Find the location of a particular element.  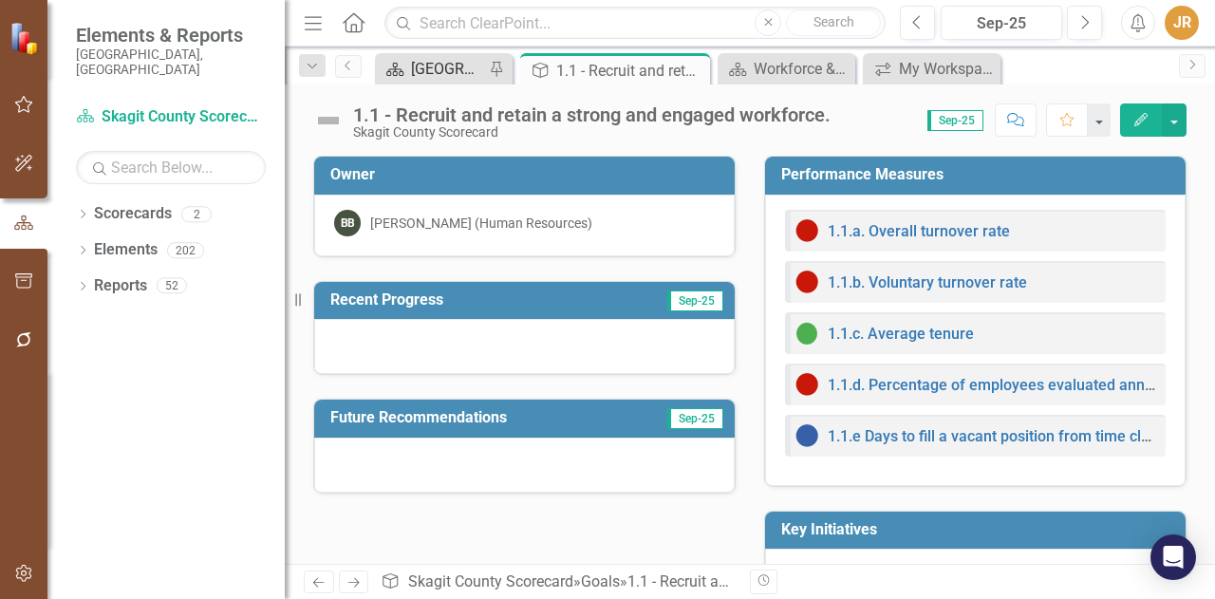

div: JR is located at coordinates (1182, 23).